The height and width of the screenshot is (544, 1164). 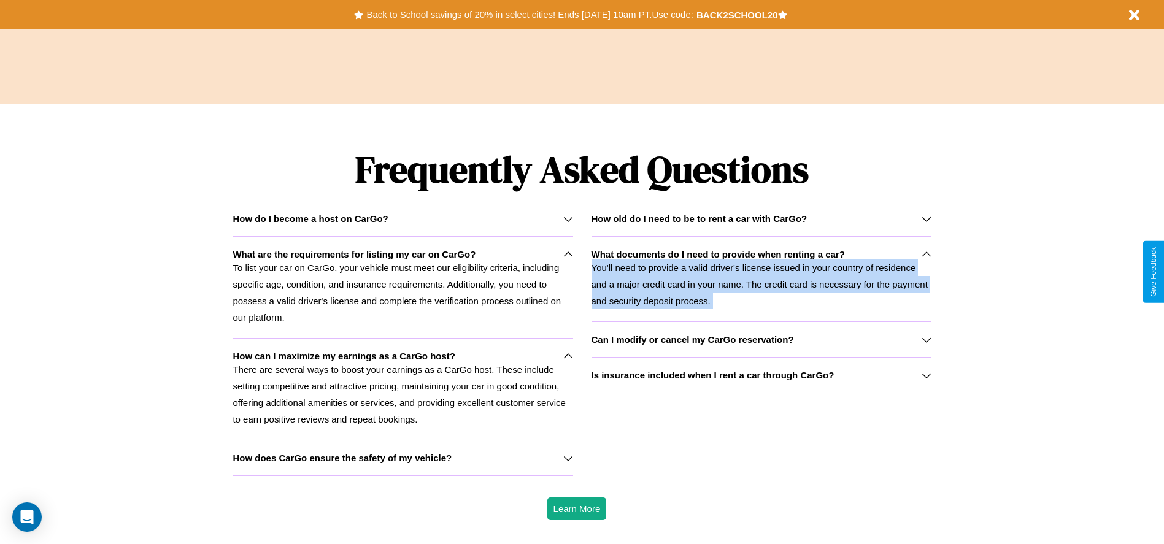 I want to click on button: Learn More, so click(x=577, y=508).